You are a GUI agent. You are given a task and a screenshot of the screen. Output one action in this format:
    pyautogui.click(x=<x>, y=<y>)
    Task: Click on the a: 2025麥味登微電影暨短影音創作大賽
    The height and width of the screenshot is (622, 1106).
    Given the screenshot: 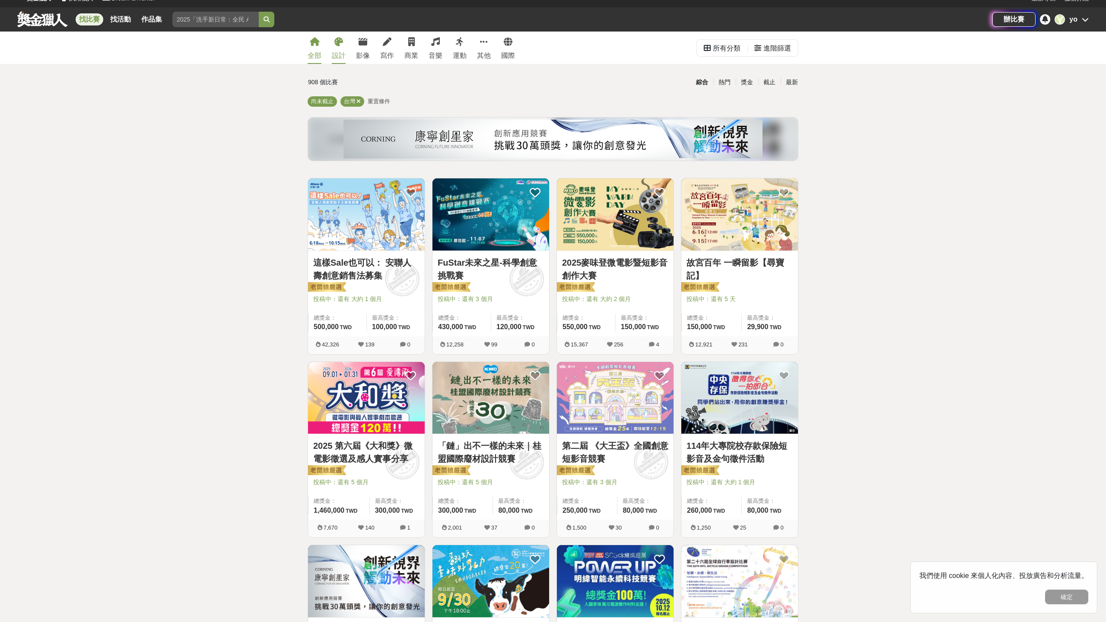 What is the action you would take?
    pyautogui.click(x=615, y=269)
    